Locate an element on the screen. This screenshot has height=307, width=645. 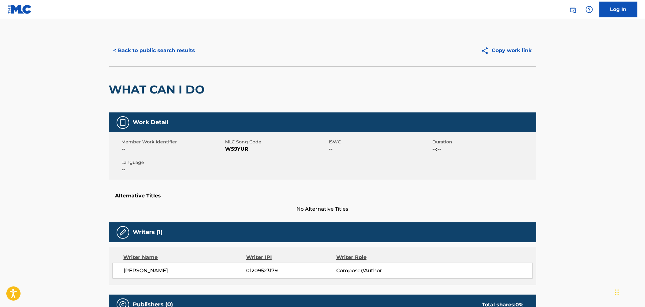
div: Writer Name is located at coordinates (185, 258).